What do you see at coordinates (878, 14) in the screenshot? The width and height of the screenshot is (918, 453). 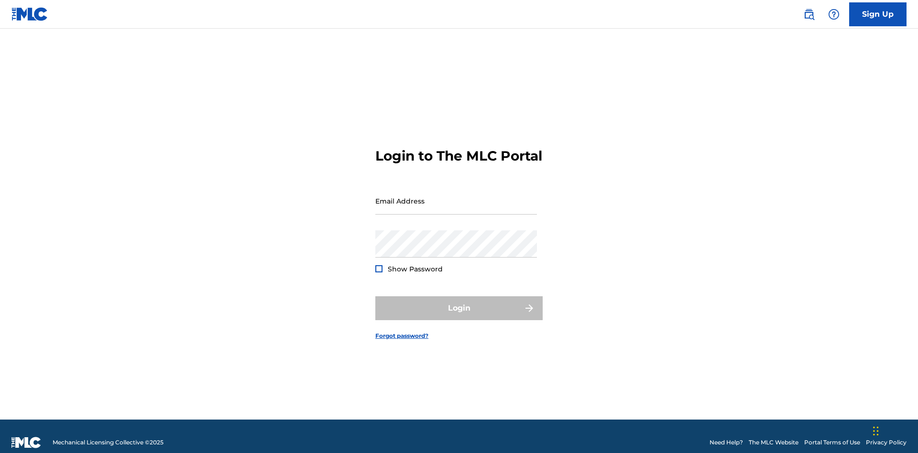 I see `a: Sign Up` at bounding box center [878, 14].